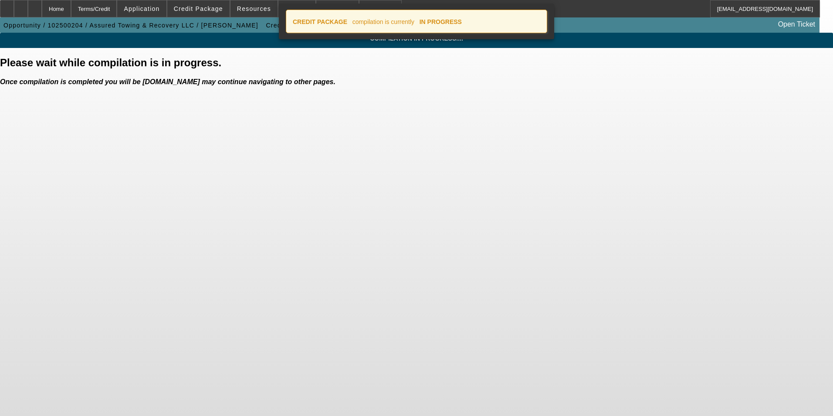  What do you see at coordinates (142, 9) in the screenshot?
I see `span: Application` at bounding box center [142, 9].